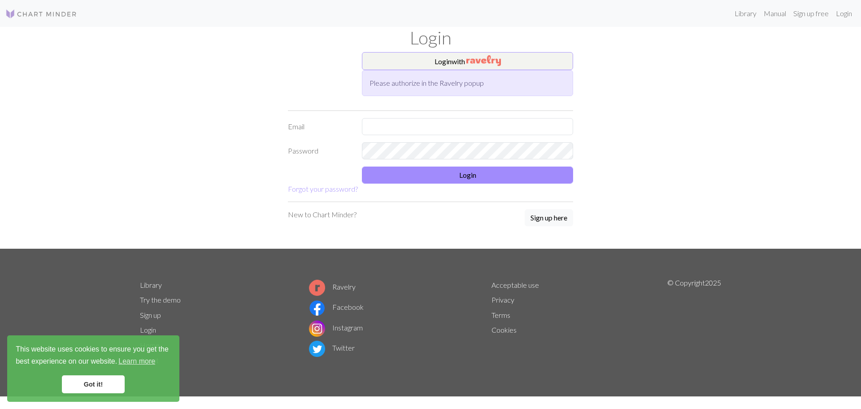  I want to click on p: New to Chart Minder?, so click(322, 214).